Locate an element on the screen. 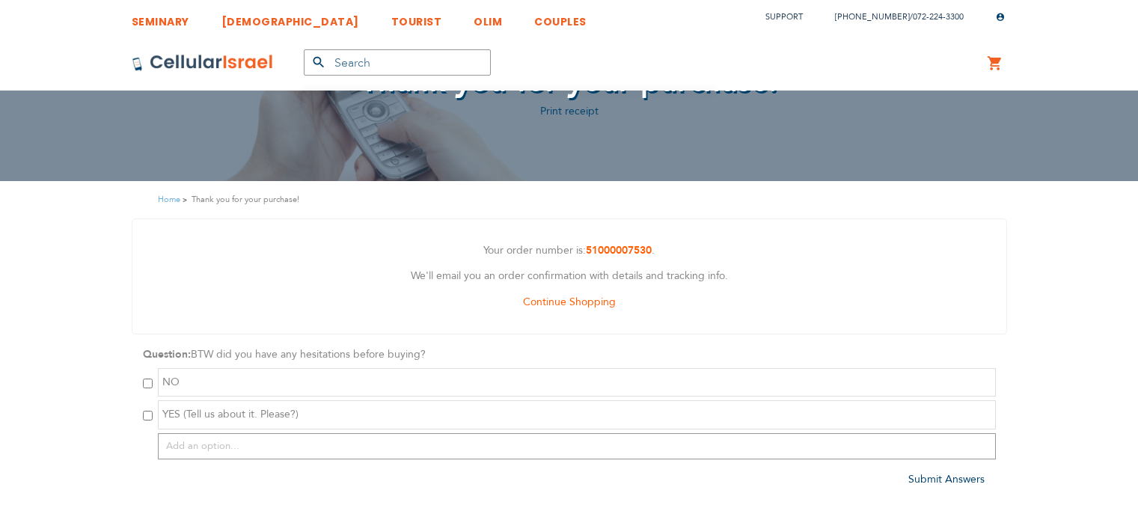 The height and width of the screenshot is (520, 1138). strong: Thank you for your purchase! is located at coordinates (245, 199).